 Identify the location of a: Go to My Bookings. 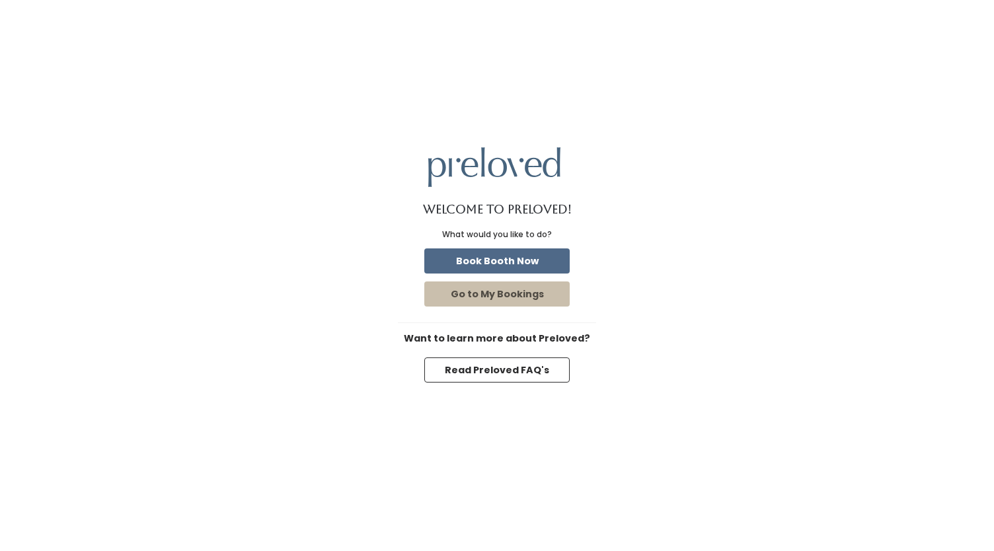
(497, 294).